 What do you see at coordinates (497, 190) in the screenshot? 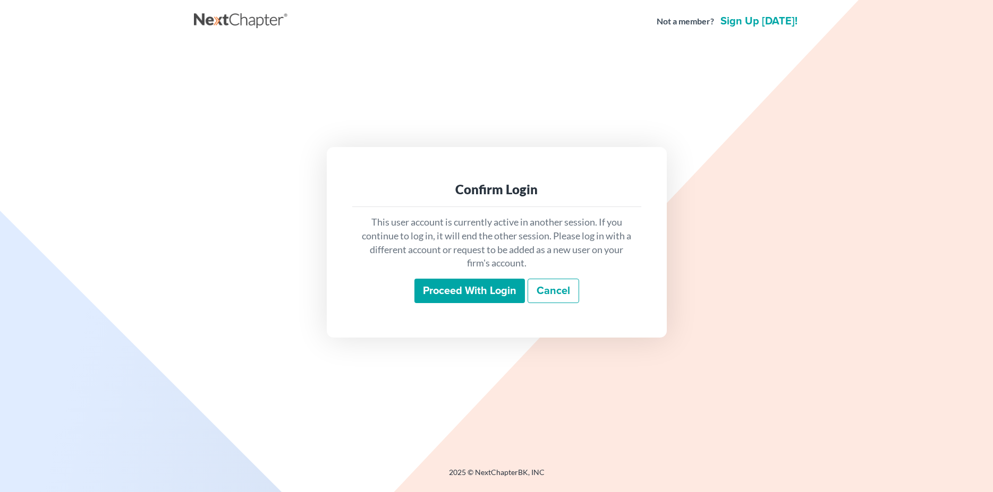
I see `div: Confirm Login` at bounding box center [497, 190].